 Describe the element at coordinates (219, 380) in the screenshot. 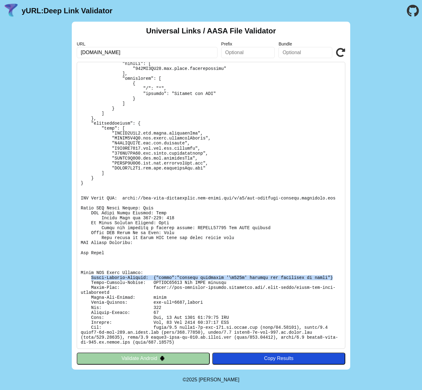

I see `a: Michael Ibragimchayev's Personal Site` at that location.